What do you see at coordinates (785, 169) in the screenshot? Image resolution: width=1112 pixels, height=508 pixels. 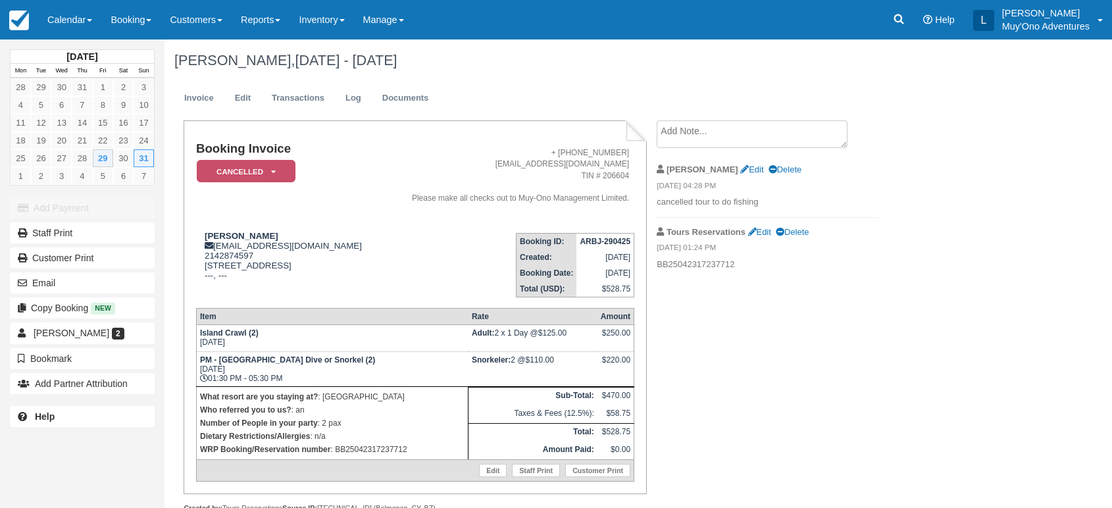 I see `a: Delete` at bounding box center [785, 169].